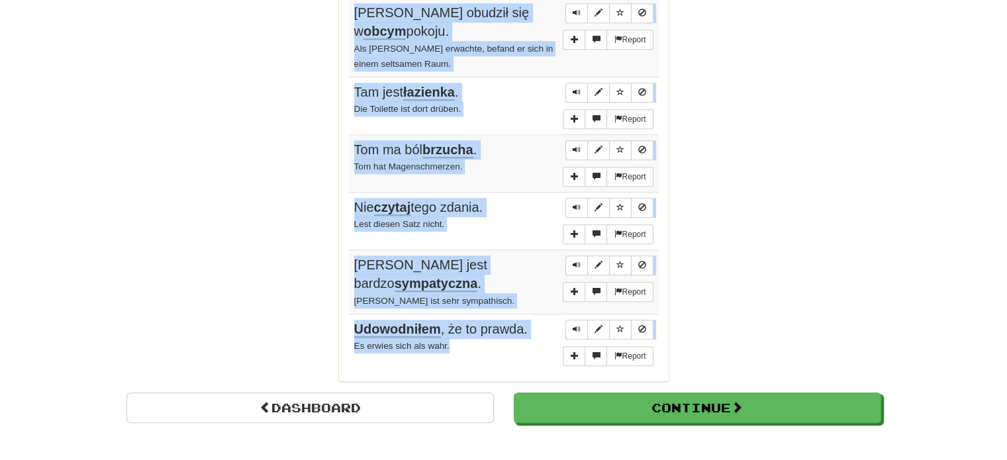  What do you see at coordinates (697, 408) in the screenshot?
I see `button: Continue` at bounding box center [697, 408].